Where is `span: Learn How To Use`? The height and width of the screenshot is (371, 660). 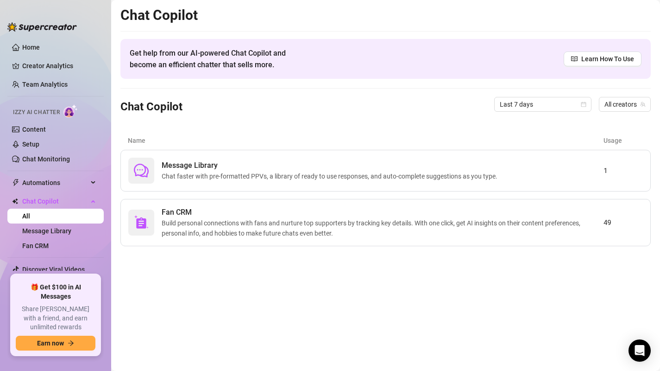 span: Learn How To Use is located at coordinates (608, 59).